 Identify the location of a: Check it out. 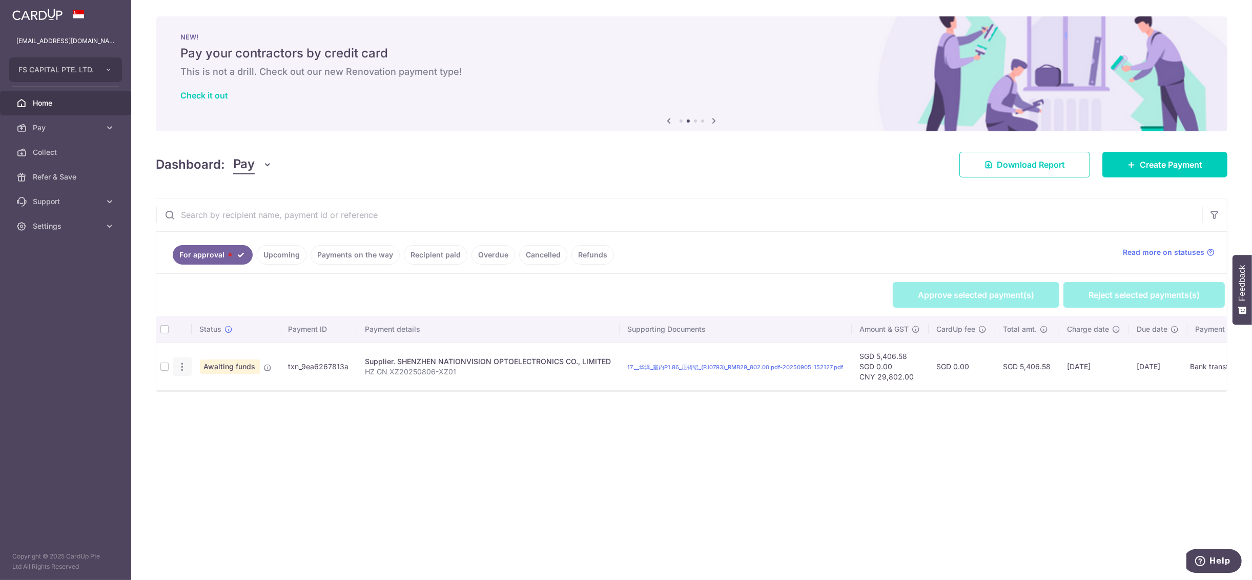
(204, 95).